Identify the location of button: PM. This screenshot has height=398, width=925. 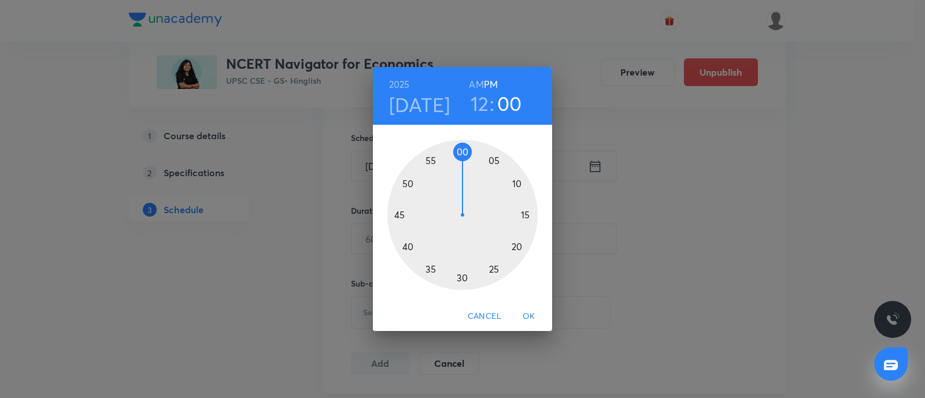
(491, 84).